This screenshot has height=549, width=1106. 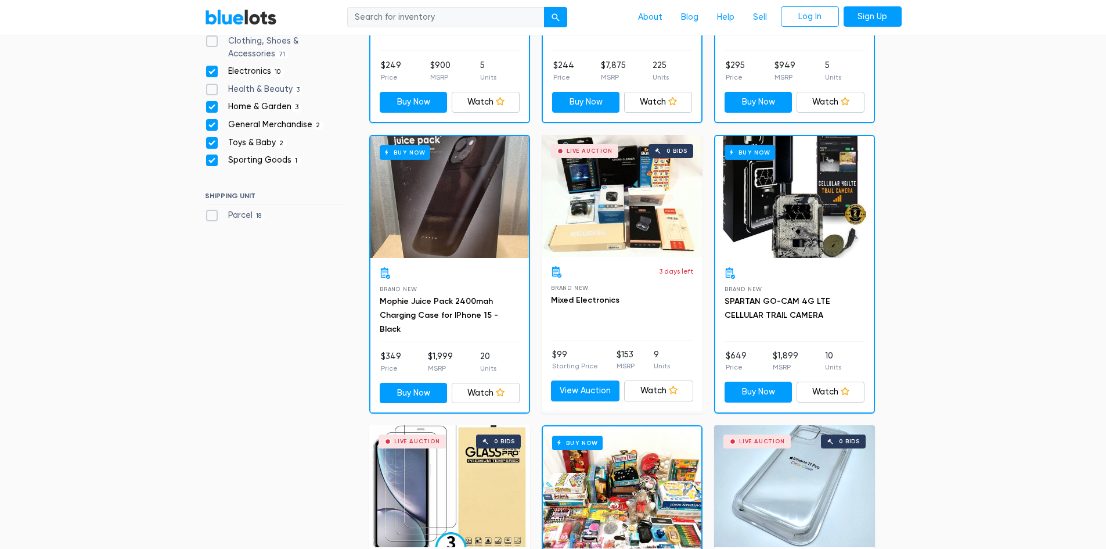 I want to click on li: $949, so click(x=785, y=71).